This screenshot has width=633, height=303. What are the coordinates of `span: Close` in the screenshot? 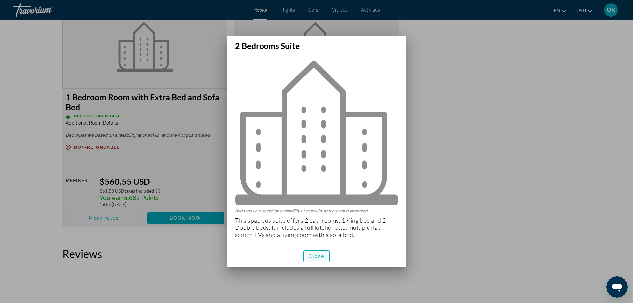 It's located at (316, 256).